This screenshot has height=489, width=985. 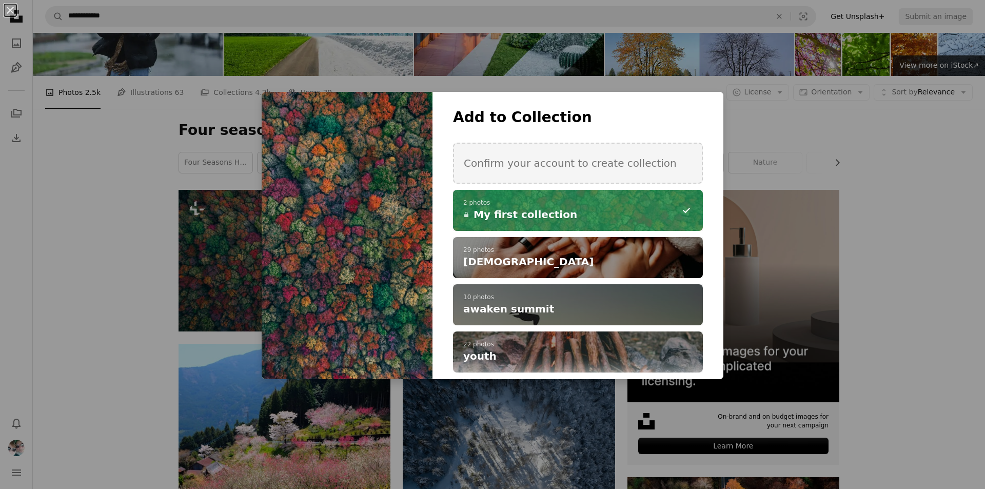 I want to click on button: Confirm your account to create collection, so click(x=578, y=163).